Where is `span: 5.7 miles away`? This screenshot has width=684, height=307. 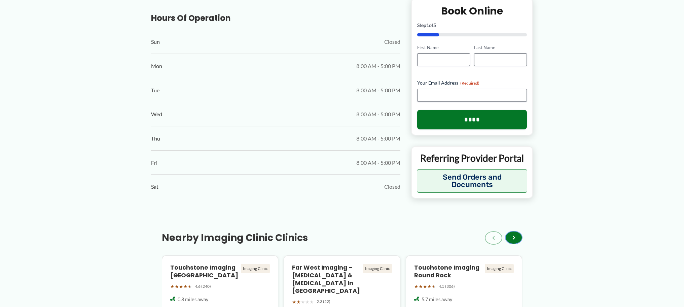
span: 5.7 miles away is located at coordinates (437, 299).